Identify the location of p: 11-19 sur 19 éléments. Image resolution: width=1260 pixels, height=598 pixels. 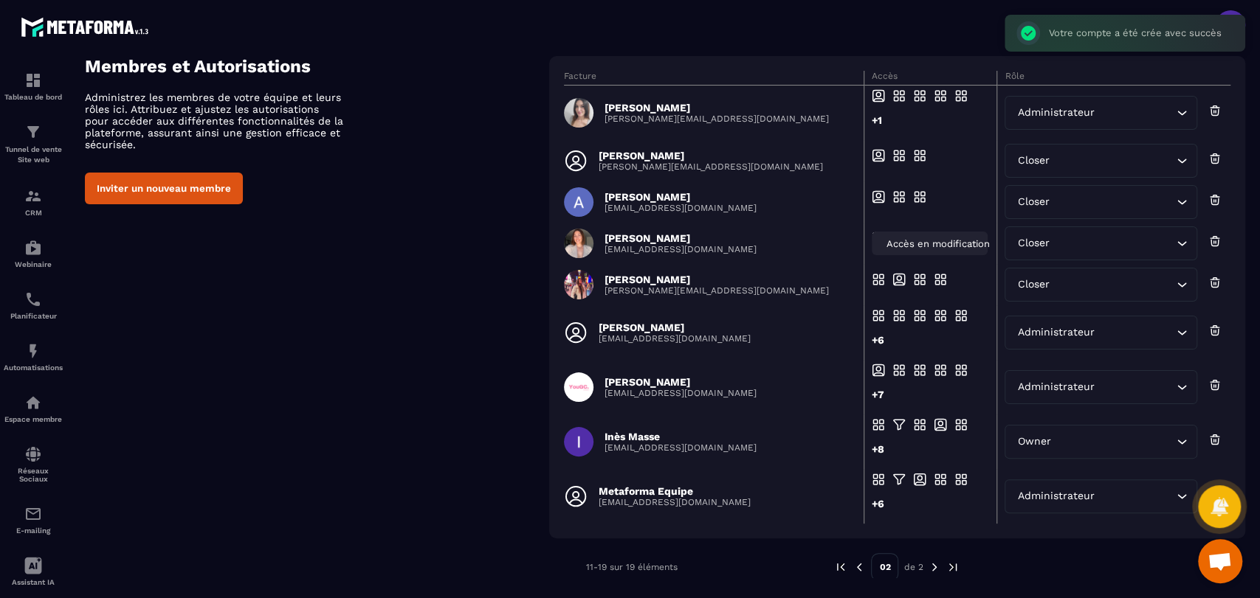
(632, 567).